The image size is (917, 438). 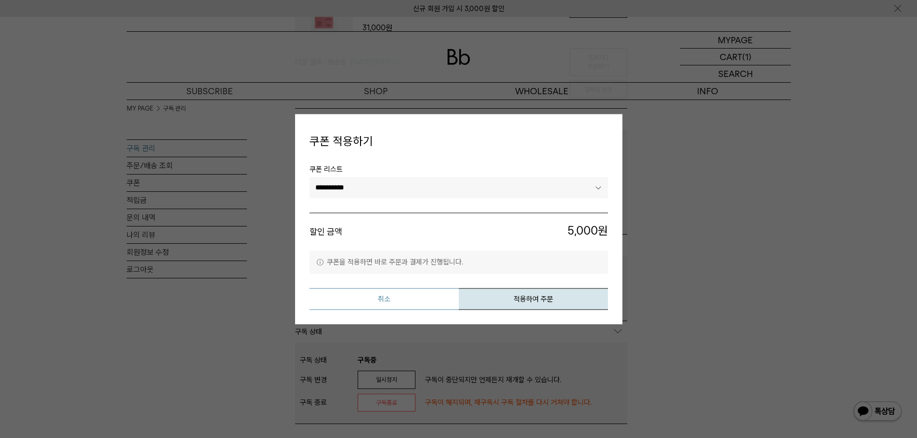 What do you see at coordinates (384, 299) in the screenshot?
I see `button: 취소` at bounding box center [384, 299].